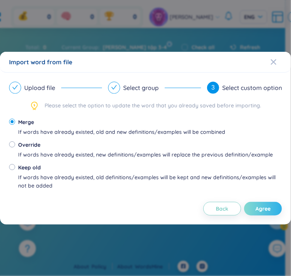  Describe the element at coordinates (153, 106) in the screenshot. I see `span: Please select the option to update the word that you already saved before importing.` at that location.